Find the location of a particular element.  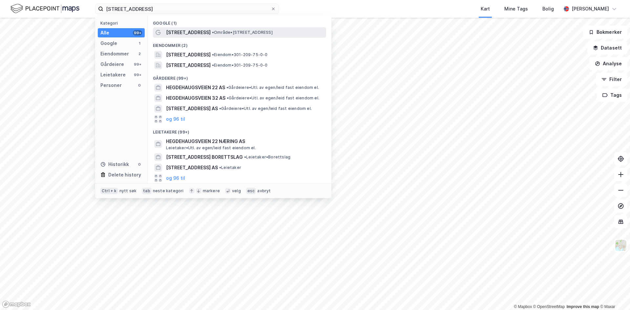

a: Improve this map is located at coordinates (583, 307).